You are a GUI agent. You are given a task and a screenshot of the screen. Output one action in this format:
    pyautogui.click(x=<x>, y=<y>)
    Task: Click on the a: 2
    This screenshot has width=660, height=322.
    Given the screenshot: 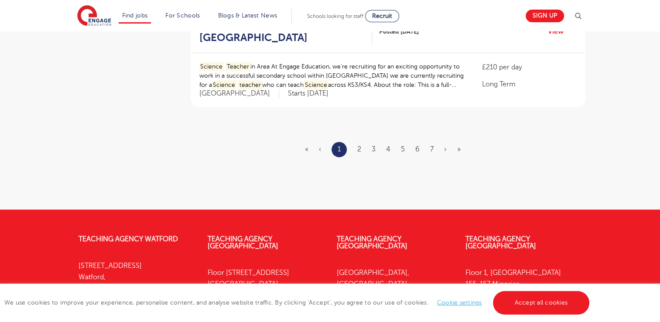 What is the action you would take?
    pyautogui.click(x=359, y=149)
    